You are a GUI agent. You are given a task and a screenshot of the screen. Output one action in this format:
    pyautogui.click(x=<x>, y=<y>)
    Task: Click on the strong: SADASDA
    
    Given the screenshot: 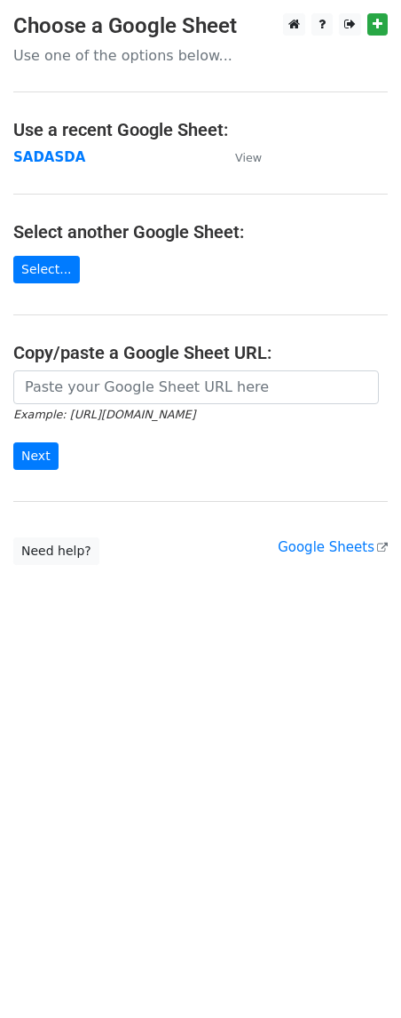 What is the action you would take?
    pyautogui.click(x=49, y=157)
    